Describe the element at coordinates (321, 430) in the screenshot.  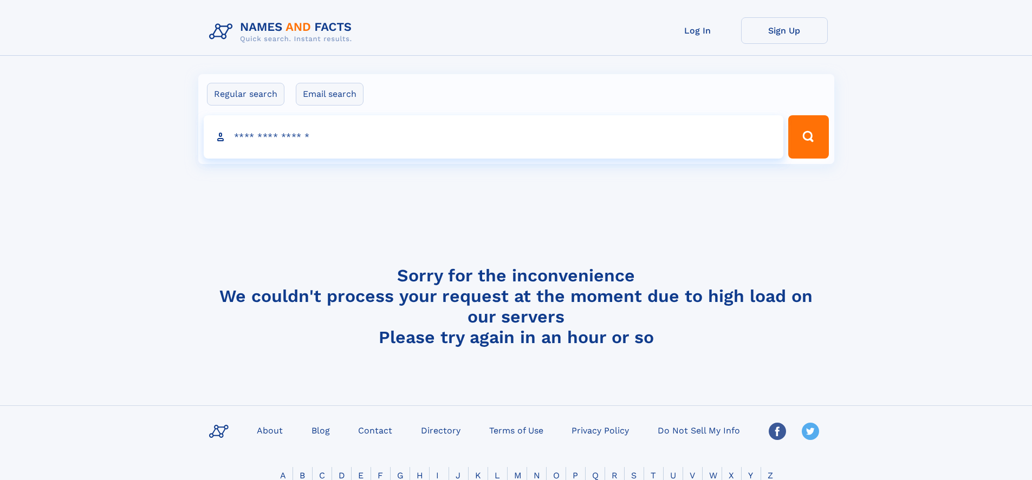
I see `a: Blog` at that location.